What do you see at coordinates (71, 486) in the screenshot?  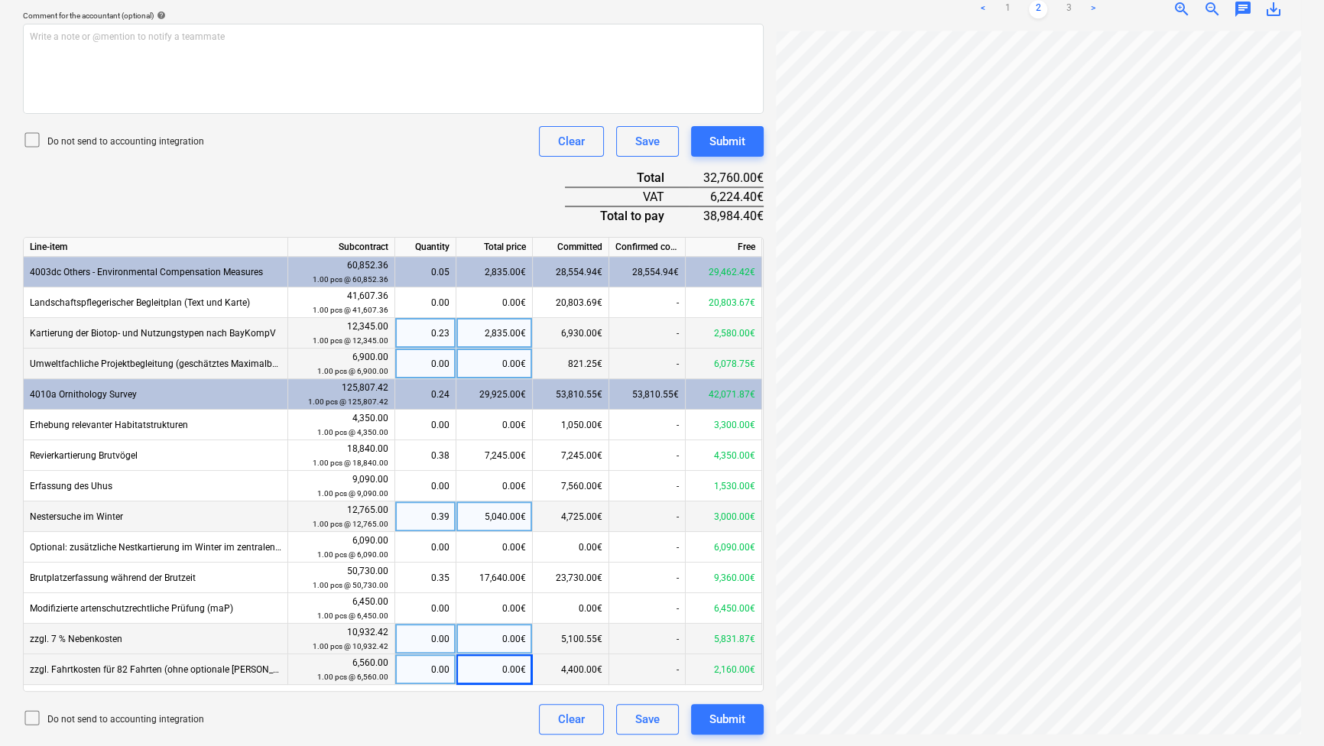 I see `span: Erfassung des Uhus` at bounding box center [71, 486].